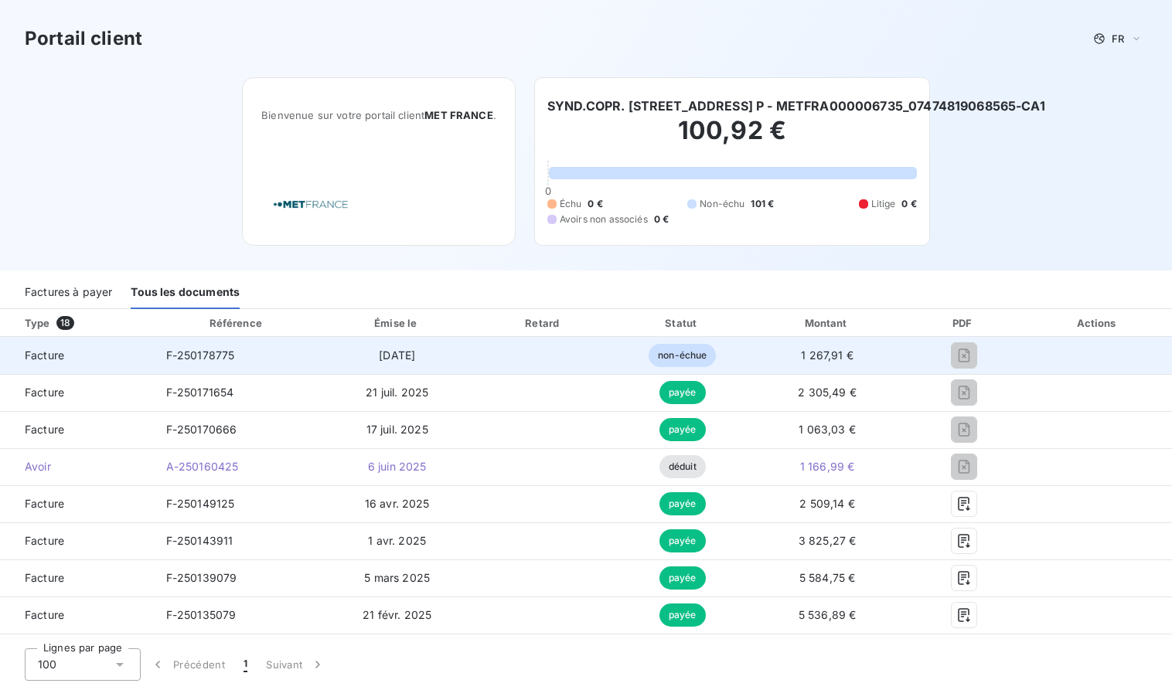  What do you see at coordinates (826, 323) in the screenshot?
I see `div: Montant` at bounding box center [826, 323].